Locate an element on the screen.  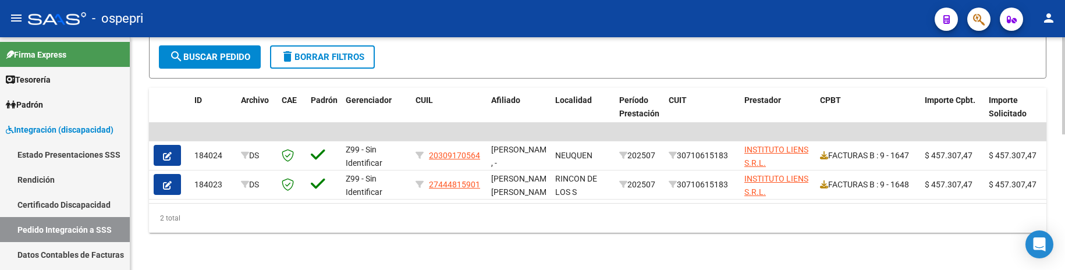
datatable-header-cell: Archivo is located at coordinates (257, 113).